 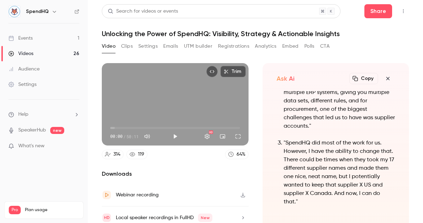 I want to click on p: "SpendHQ did most of the work for us. However, I have the ability to change that. There could be ..., so click(x=339, y=173).